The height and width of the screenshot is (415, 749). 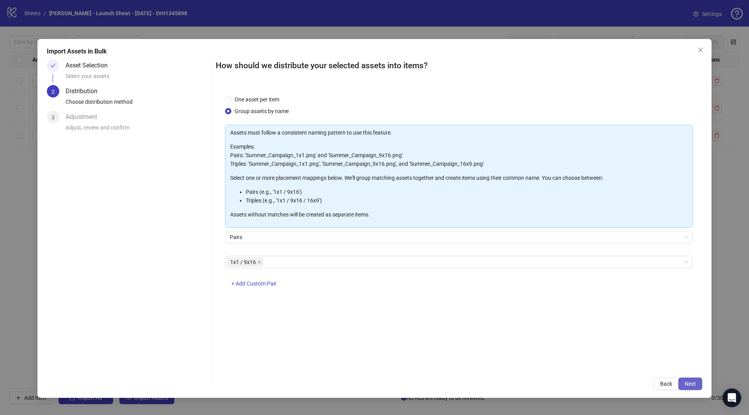 What do you see at coordinates (459, 215) in the screenshot?
I see `p: Assets without matches will be created as separate items.` at bounding box center [459, 215].